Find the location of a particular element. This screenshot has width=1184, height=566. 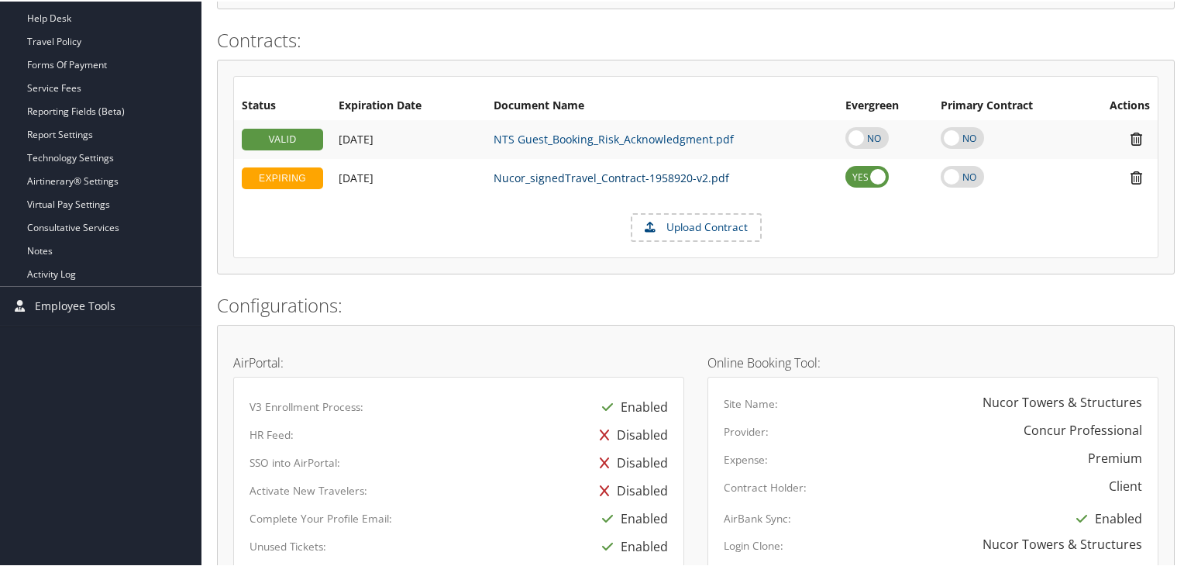

label: Site Name: is located at coordinates (751, 402).